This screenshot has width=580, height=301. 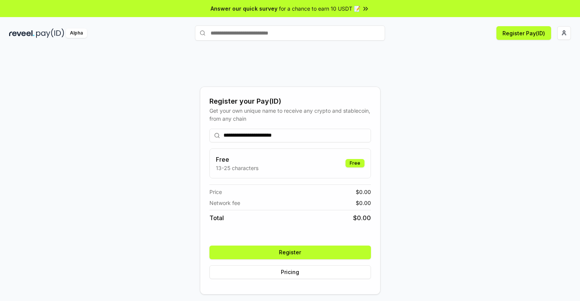 I want to click on div: Free, so click(x=355, y=163).